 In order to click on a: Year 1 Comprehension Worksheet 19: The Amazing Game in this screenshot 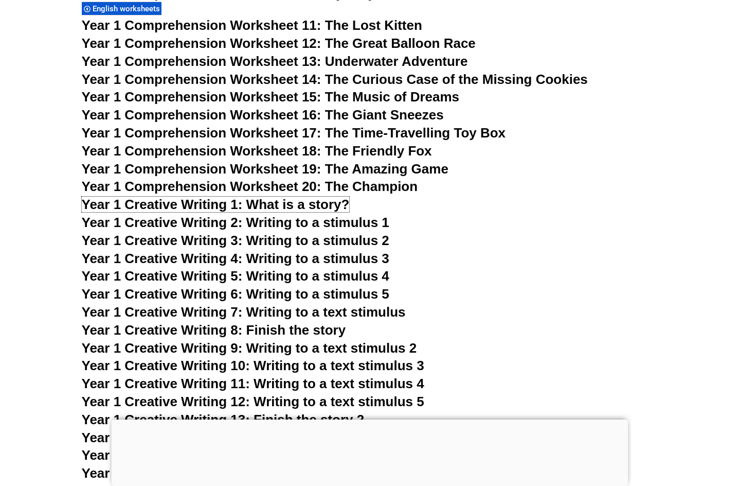, I will do `click(265, 169)`.